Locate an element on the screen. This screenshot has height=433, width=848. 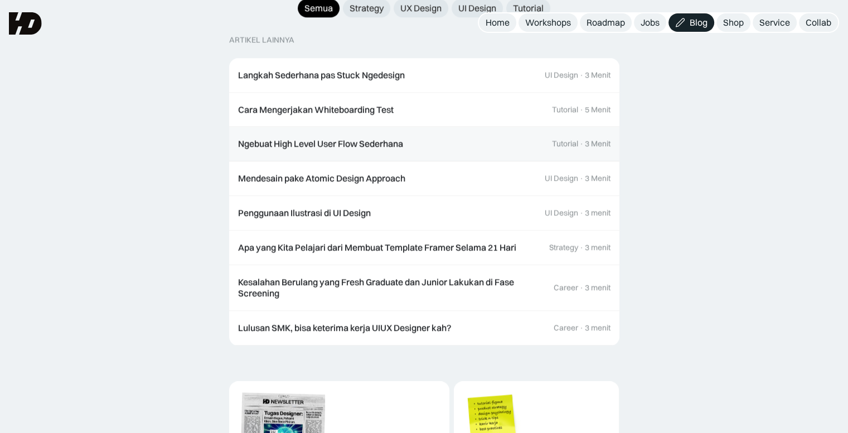
a: Workshops is located at coordinates (548, 22).